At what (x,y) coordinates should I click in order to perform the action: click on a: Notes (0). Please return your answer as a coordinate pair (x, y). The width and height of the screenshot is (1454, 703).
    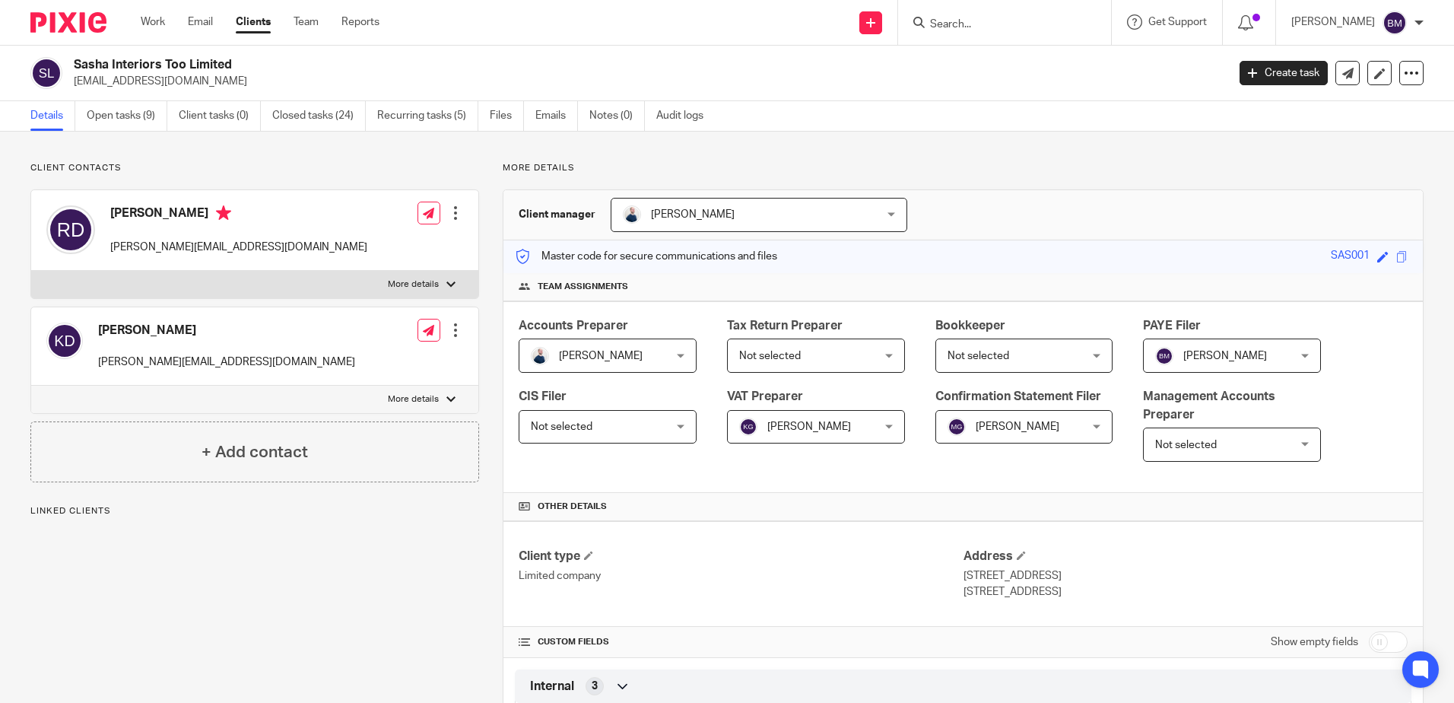
    Looking at the image, I should click on (617, 116).